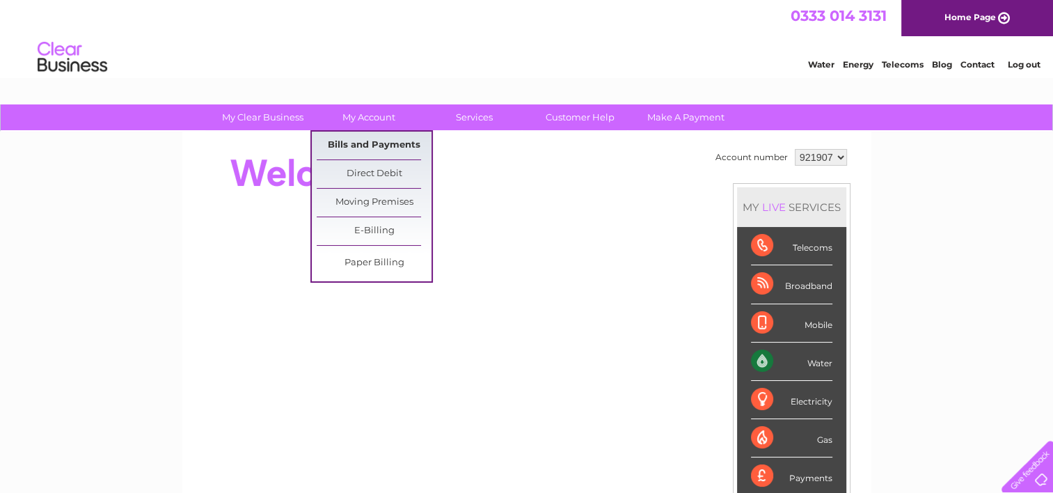 The height and width of the screenshot is (493, 1053). What do you see at coordinates (262, 117) in the screenshot?
I see `a: My Clear Business` at bounding box center [262, 117].